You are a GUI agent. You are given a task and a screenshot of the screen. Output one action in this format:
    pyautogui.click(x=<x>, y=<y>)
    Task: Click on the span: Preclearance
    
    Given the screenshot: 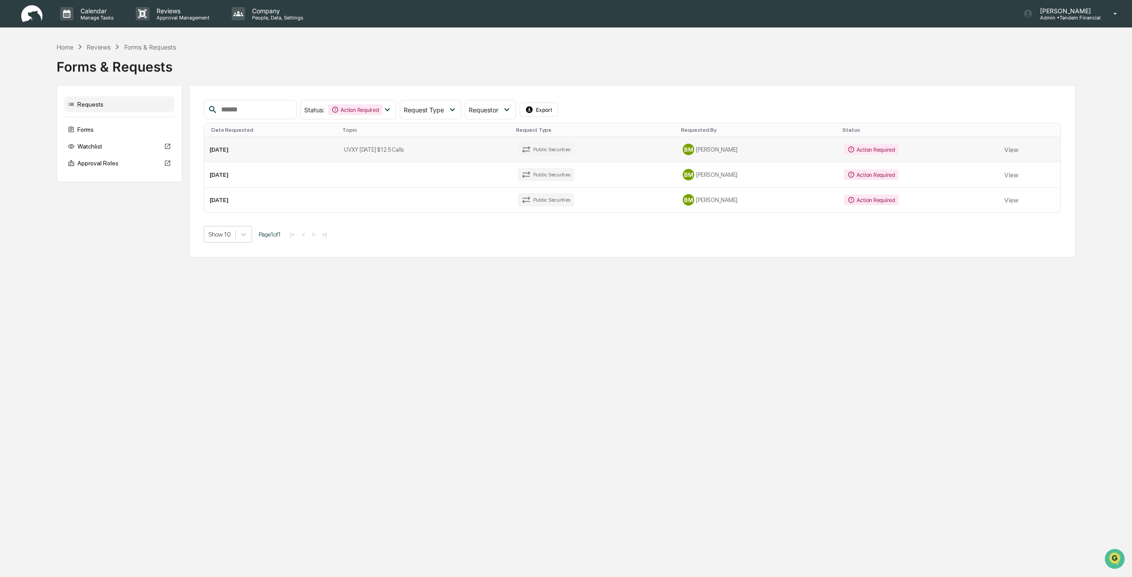 What is the action you would take?
    pyautogui.click(x=37, y=116)
    